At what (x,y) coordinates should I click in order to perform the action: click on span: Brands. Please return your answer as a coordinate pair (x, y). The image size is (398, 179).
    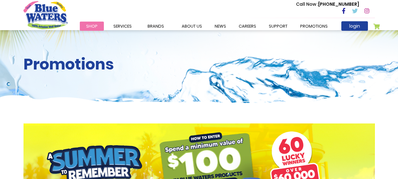
    Looking at the image, I should click on (156, 26).